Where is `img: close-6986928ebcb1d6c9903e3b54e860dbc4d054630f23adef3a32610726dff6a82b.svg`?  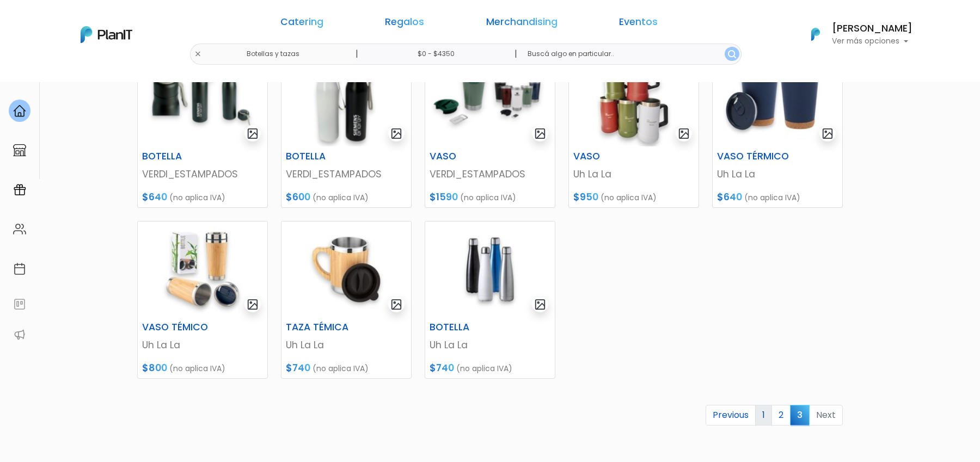 img: close-6986928ebcb1d6c9903e3b54e860dbc4d054630f23adef3a32610726dff6a82b.svg is located at coordinates (198, 54).